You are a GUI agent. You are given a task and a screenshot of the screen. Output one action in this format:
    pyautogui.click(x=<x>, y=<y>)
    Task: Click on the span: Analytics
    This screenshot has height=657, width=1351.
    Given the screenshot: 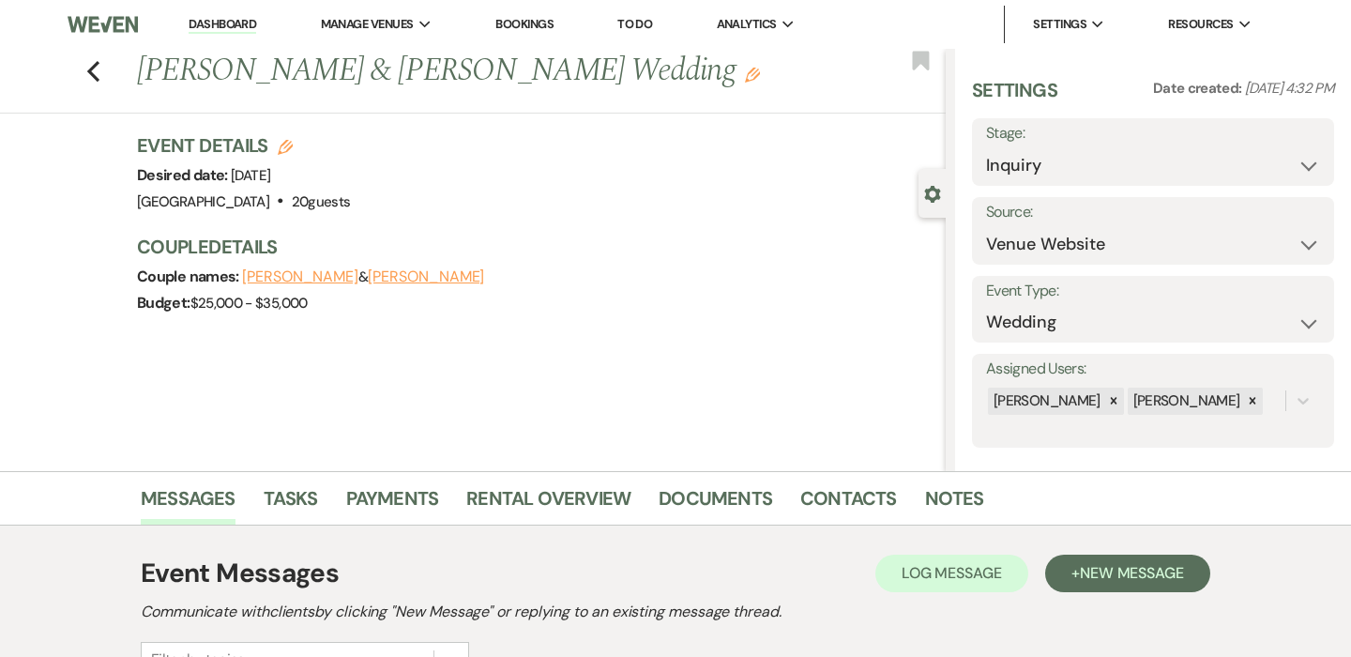 What is the action you would take?
    pyautogui.click(x=747, y=24)
    